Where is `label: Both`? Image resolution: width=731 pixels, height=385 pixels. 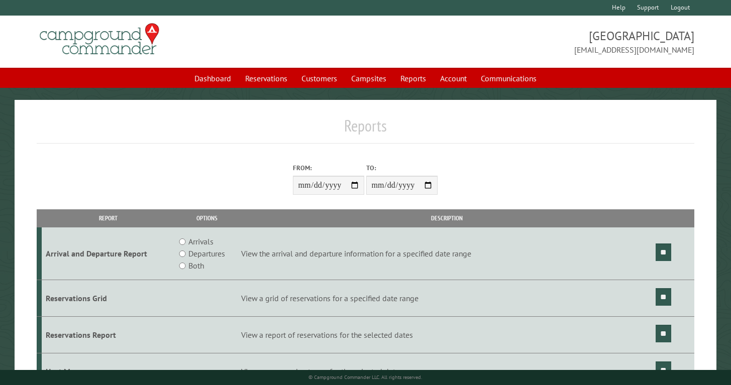
label: Both is located at coordinates (196, 266).